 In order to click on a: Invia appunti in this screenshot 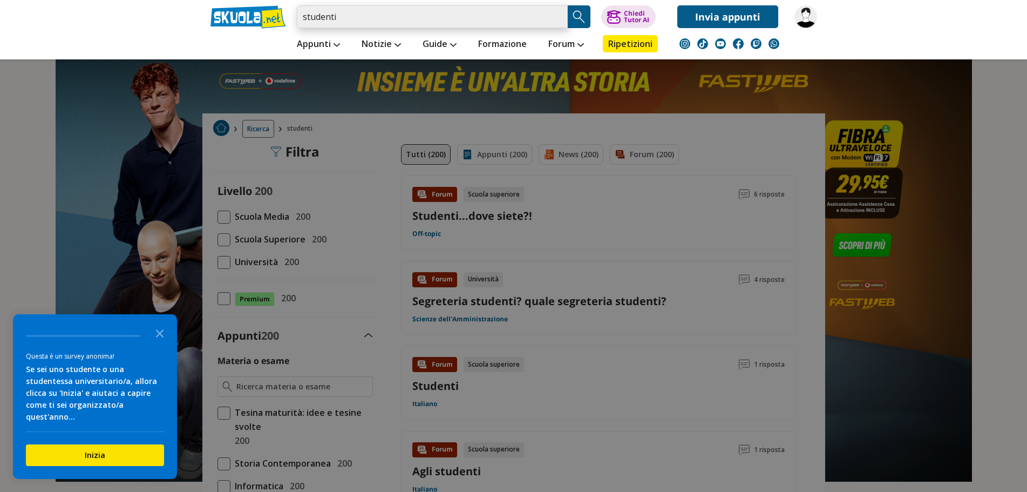, I will do `click(727, 17)`.